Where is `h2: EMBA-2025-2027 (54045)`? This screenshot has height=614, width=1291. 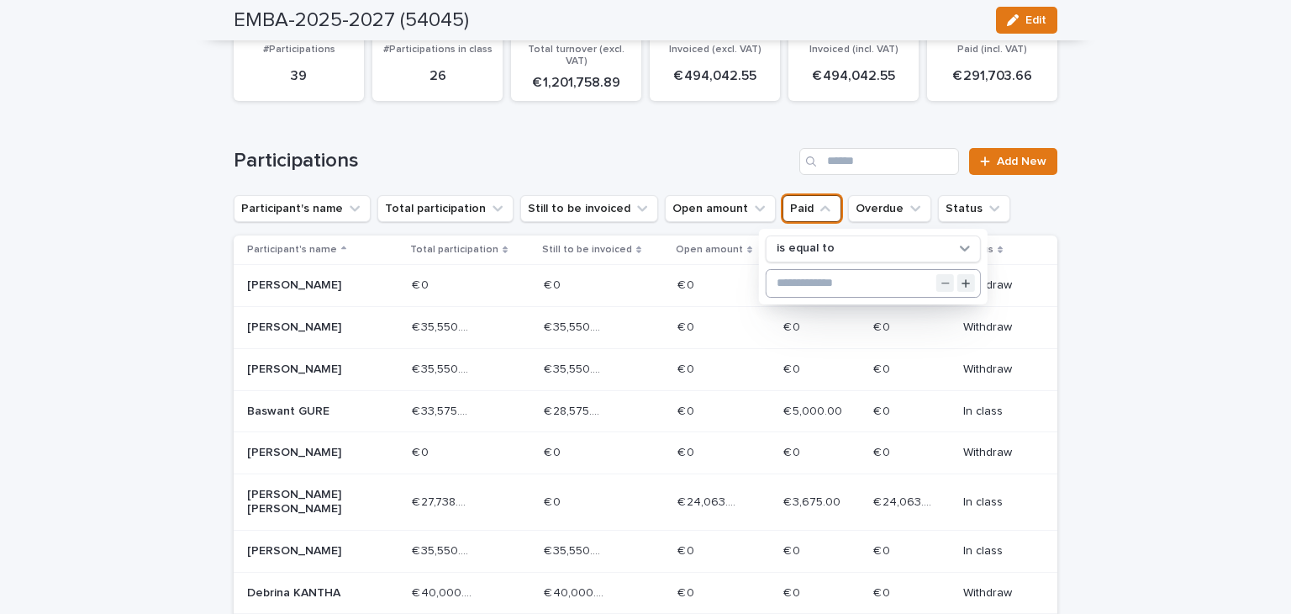
h2: EMBA-2025-2027 (54045) is located at coordinates (351, 20).